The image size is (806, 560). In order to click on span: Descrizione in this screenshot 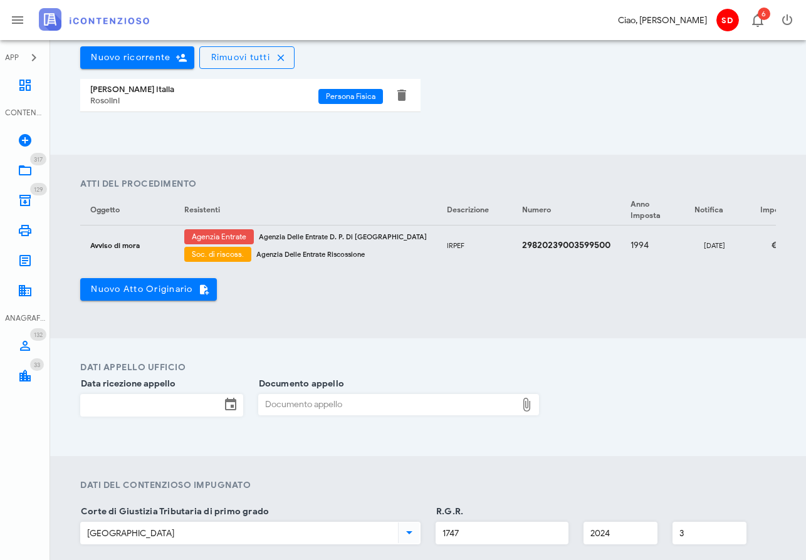, I will do `click(467, 209)`.